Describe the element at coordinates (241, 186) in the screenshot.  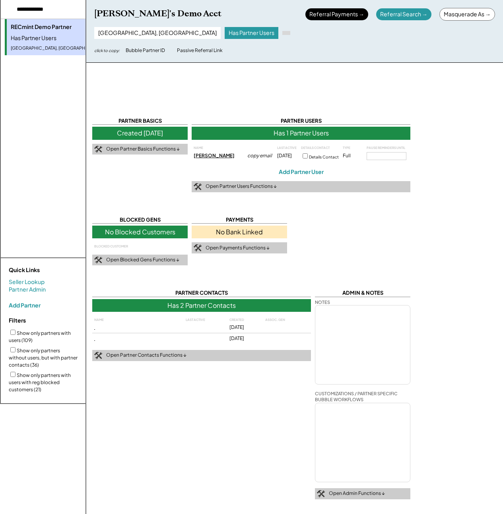
I see `div: Open Partner Users Functions ↓` at that location.